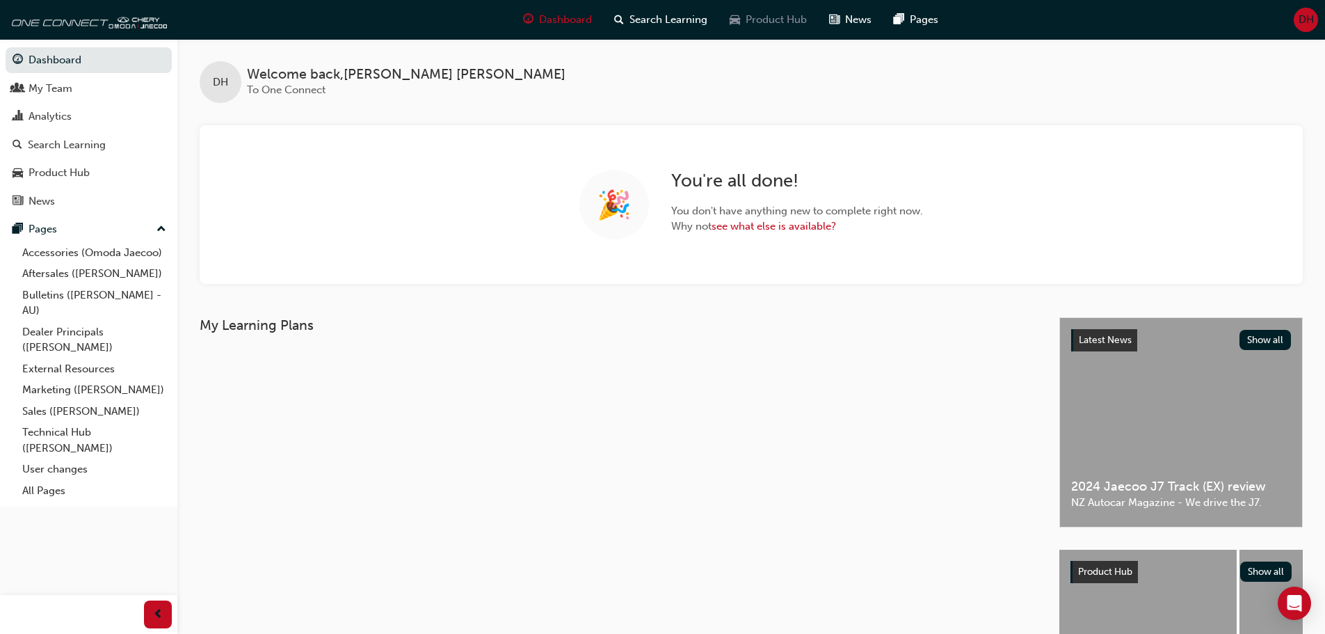 This screenshot has width=1325, height=634. What do you see at coordinates (88, 229) in the screenshot?
I see `button: Pages` at bounding box center [88, 229].